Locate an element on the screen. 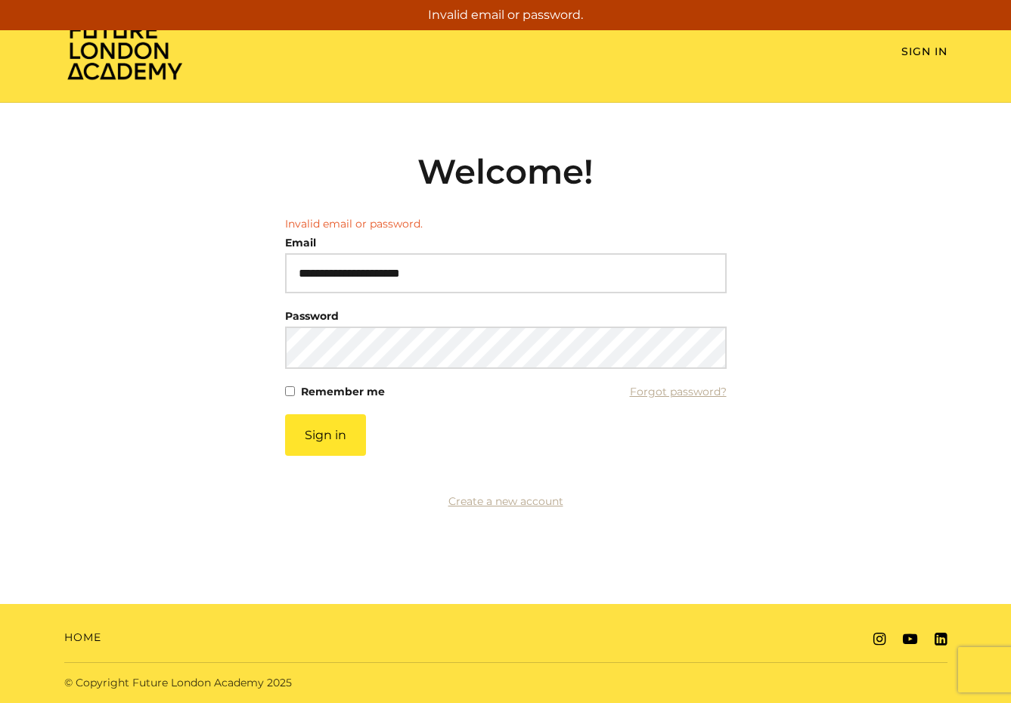 Image resolution: width=1011 pixels, height=703 pixels. label: Email is located at coordinates (300, 243).